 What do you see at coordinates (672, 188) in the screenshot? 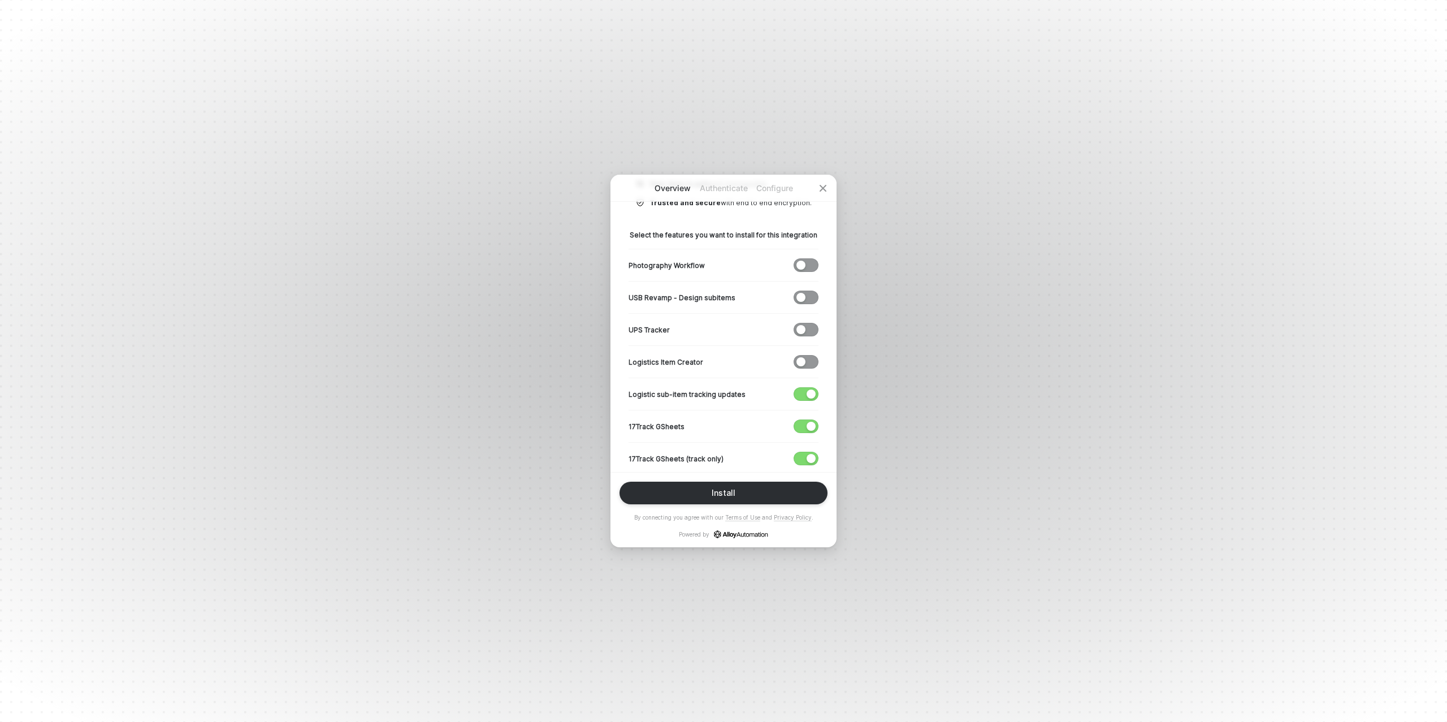
I see `p: Overview` at bounding box center [672, 188].